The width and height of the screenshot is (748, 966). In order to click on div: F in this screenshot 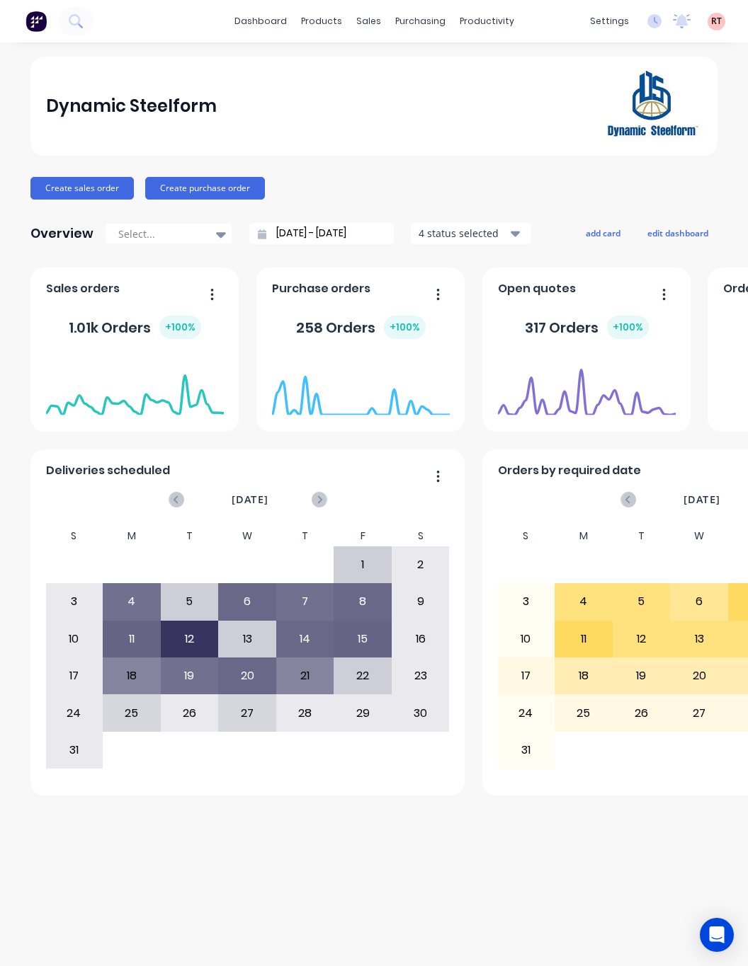, I will do `click(362, 536)`.